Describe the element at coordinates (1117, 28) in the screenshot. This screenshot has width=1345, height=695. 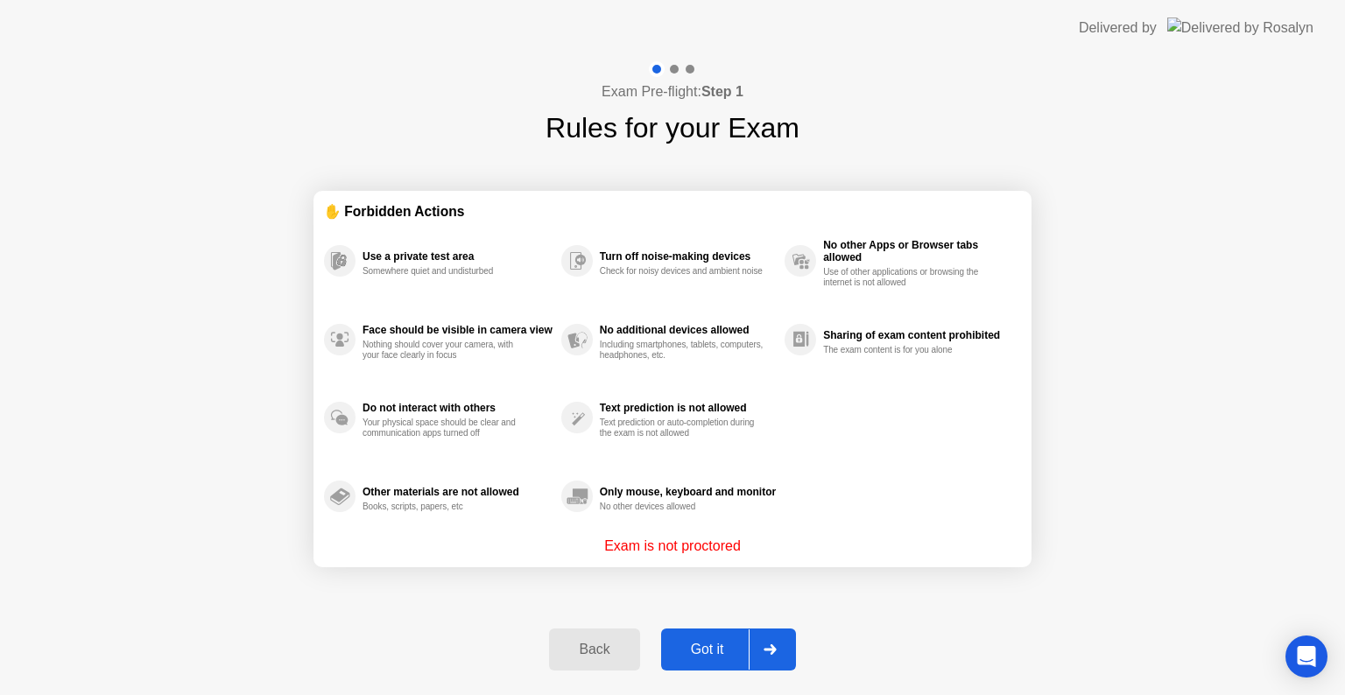
I see `div: Delivered by` at that location.